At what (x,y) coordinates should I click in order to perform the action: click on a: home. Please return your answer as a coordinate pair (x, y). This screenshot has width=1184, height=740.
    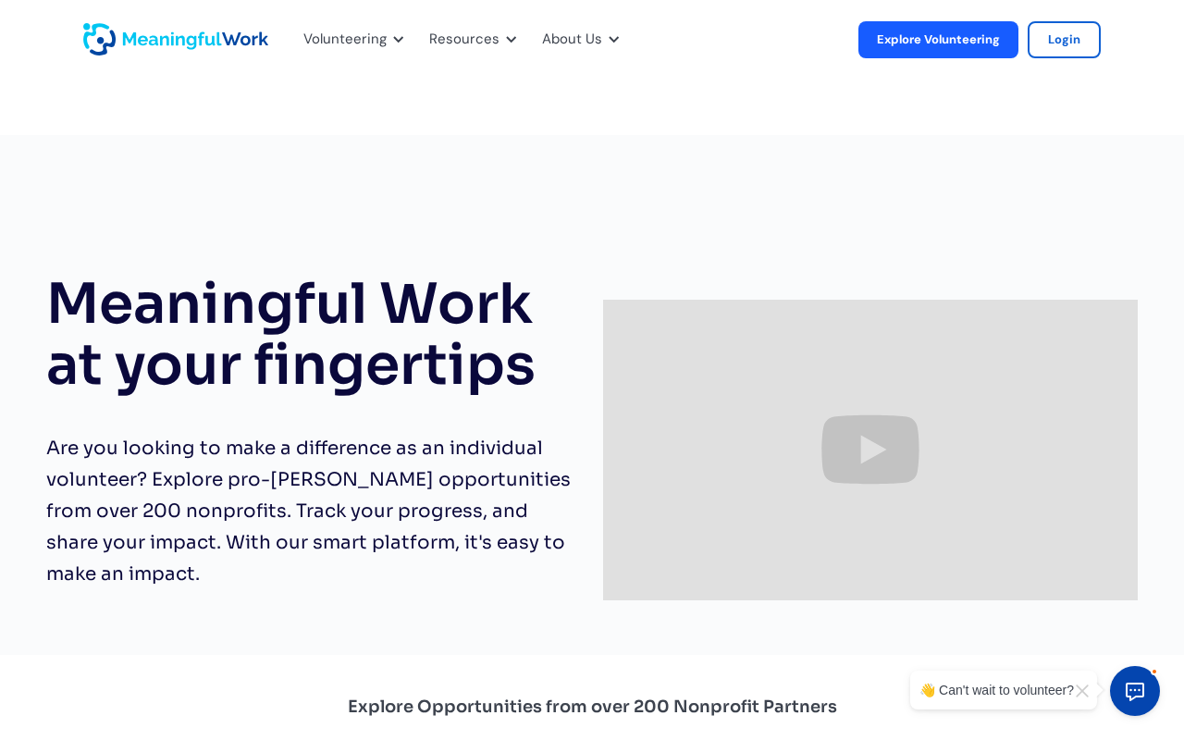
    Looking at the image, I should click on (106, 39).